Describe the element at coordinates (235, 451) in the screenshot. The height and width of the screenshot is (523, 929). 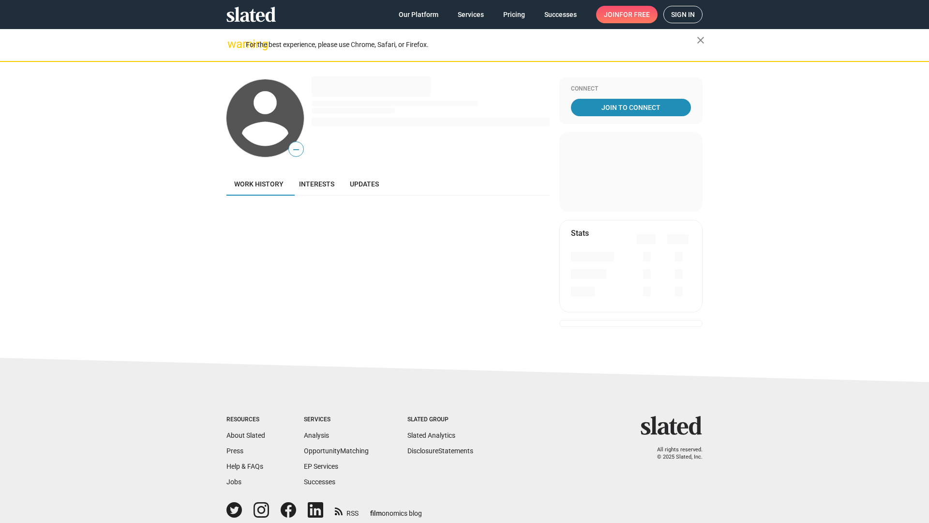
I see `a: Press` at that location.